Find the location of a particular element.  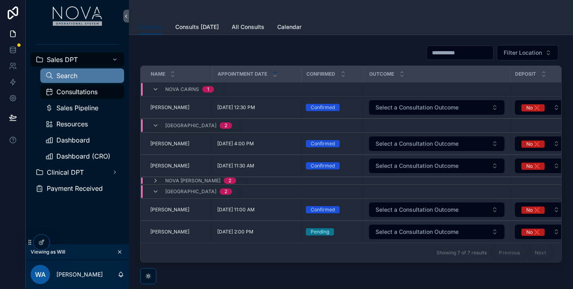

img: App logo is located at coordinates (77, 16).